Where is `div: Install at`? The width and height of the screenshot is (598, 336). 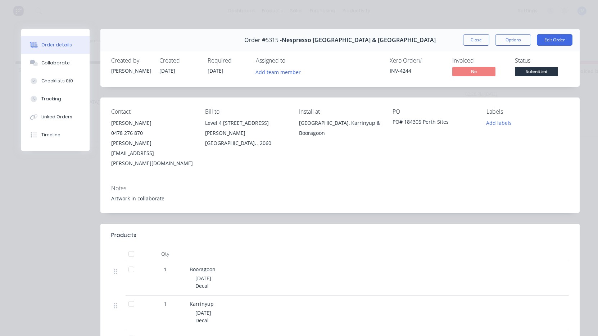 div: Install at is located at coordinates (340, 112).